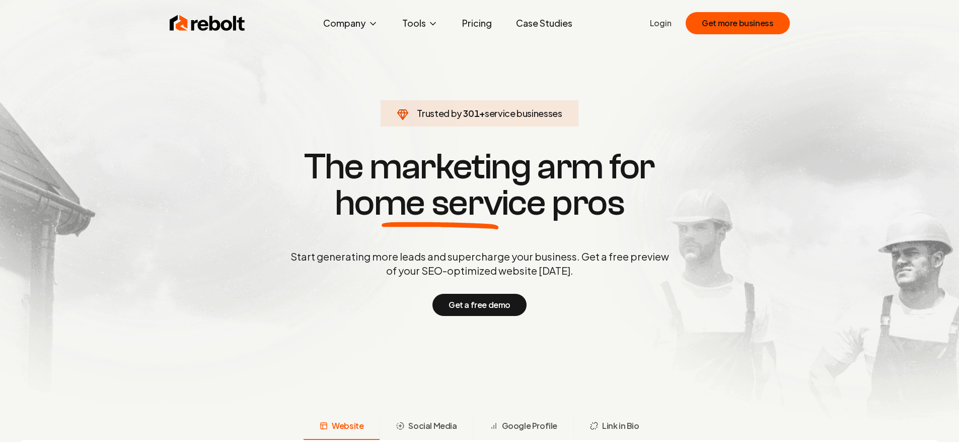 This screenshot has width=959, height=442. I want to click on button: Social Media, so click(426, 426).